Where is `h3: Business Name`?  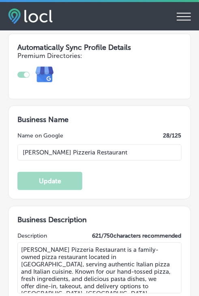
h3: Business Name is located at coordinates (99, 120).